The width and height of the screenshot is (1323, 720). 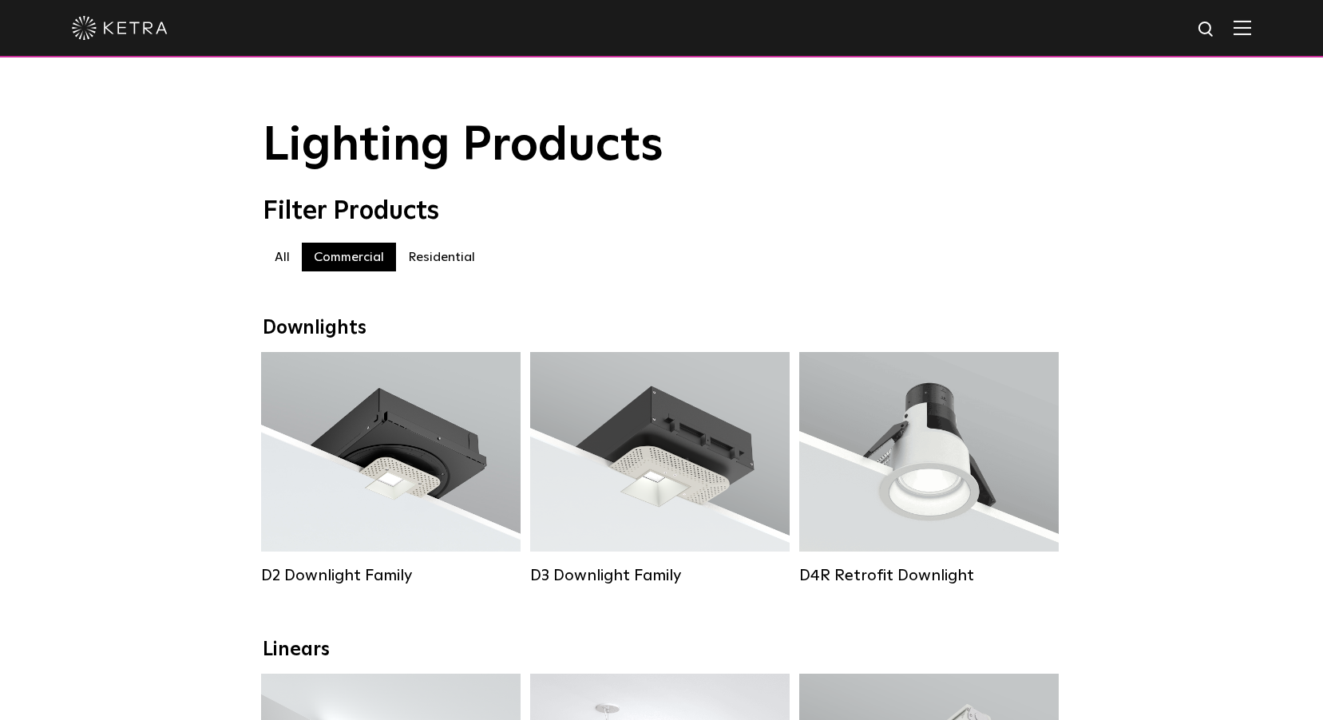 I want to click on div: D3 Downlight Family, so click(x=660, y=576).